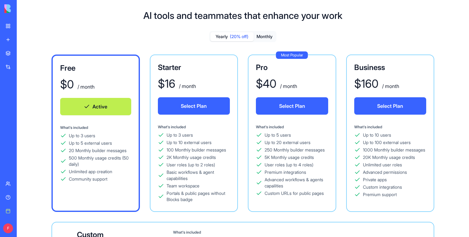 The image size is (469, 237). Describe the element at coordinates (289, 165) in the screenshot. I see `div: User roles (up to 4 roles)` at that location.